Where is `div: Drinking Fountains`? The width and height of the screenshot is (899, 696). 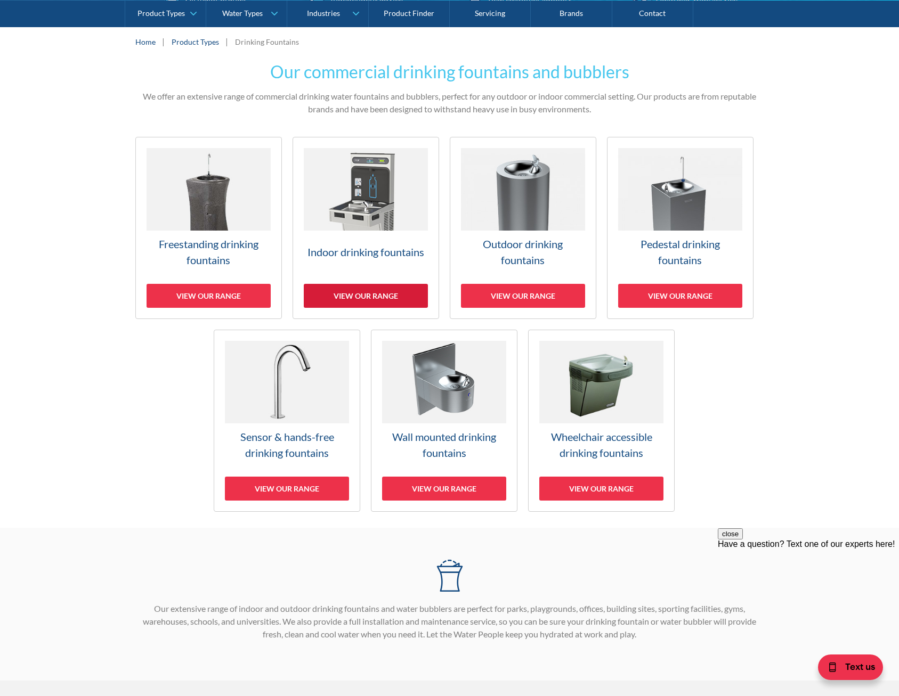
div: Drinking Fountains is located at coordinates (267, 42).